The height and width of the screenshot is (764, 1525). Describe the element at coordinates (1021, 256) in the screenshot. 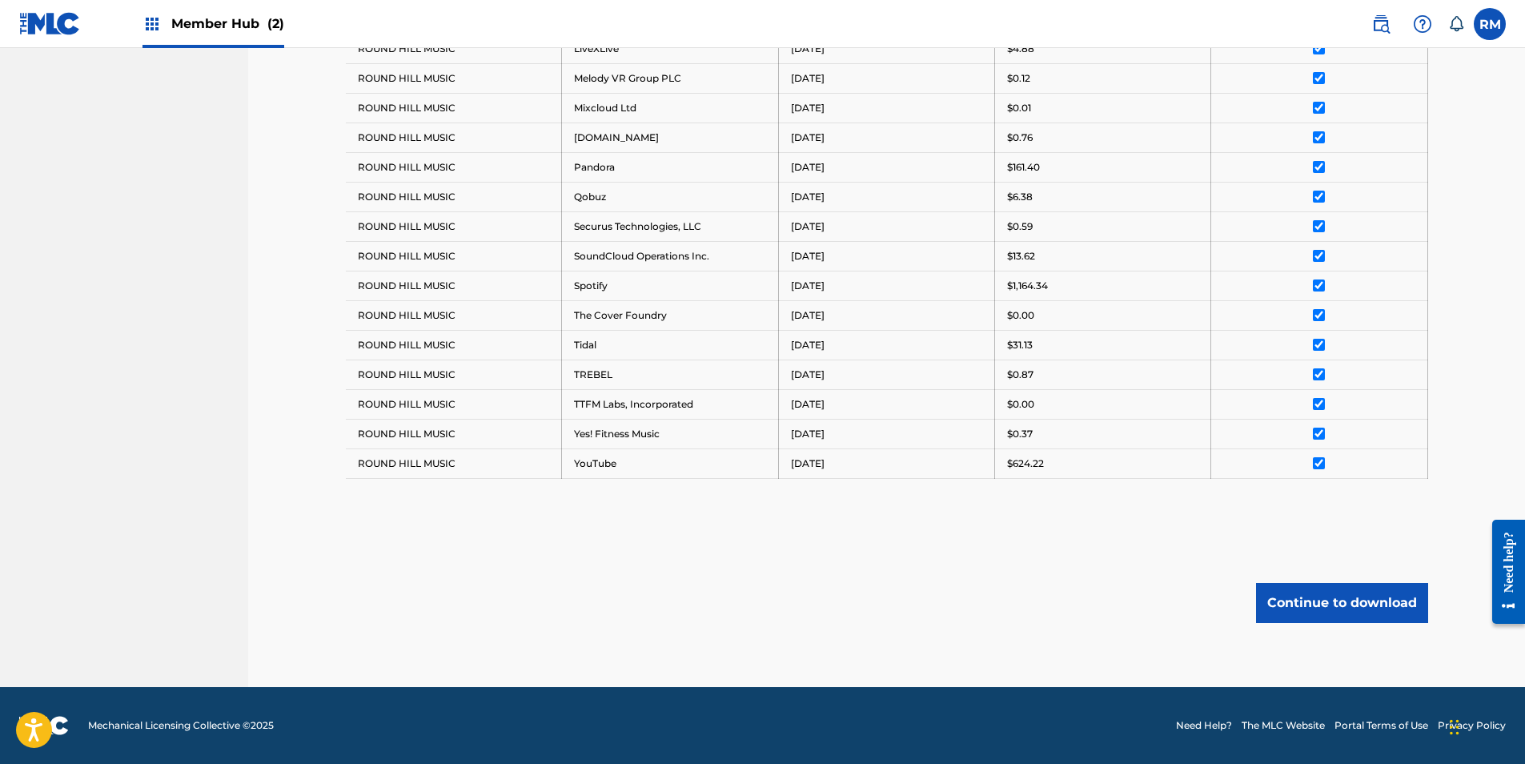

I see `p: $13.62` at that location.